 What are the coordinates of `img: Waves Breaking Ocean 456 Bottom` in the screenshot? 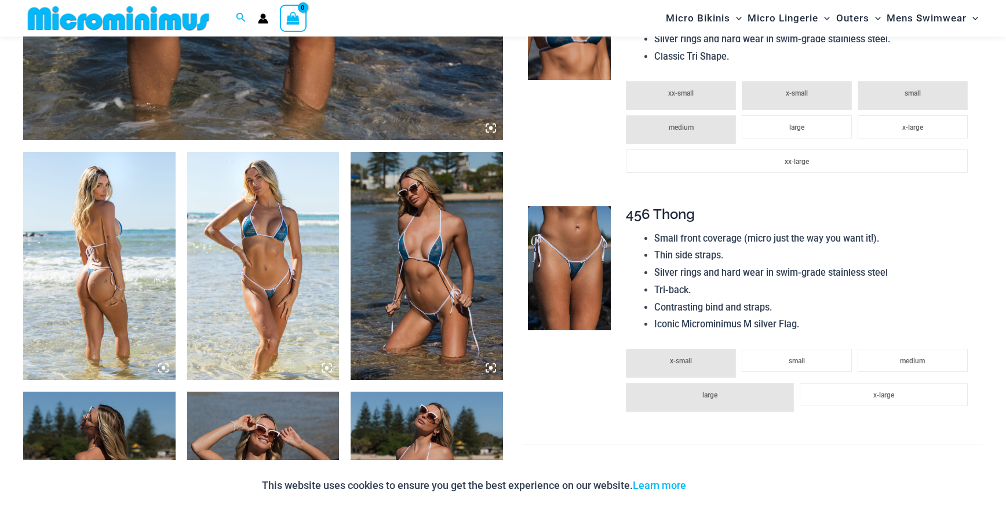 It's located at (569, 268).